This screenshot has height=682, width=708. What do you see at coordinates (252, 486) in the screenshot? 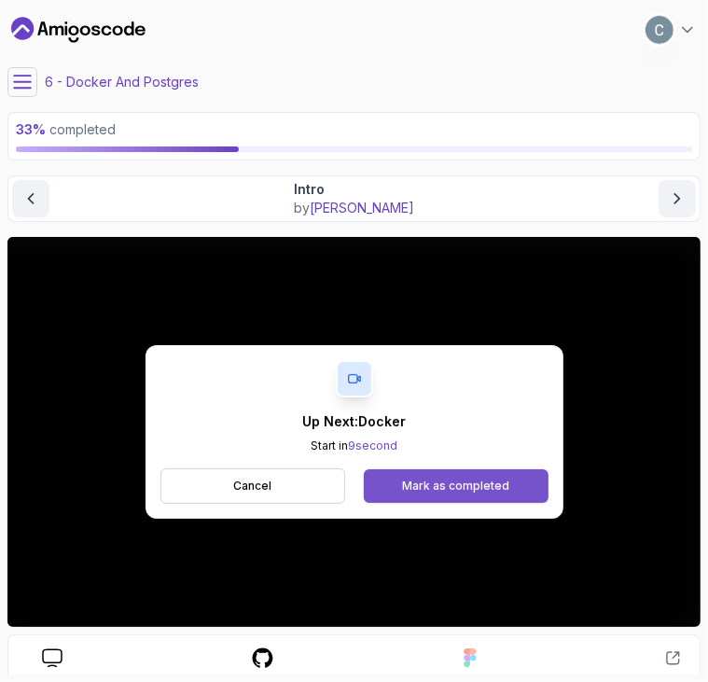
I see `p: Cancel` at bounding box center [252, 486].